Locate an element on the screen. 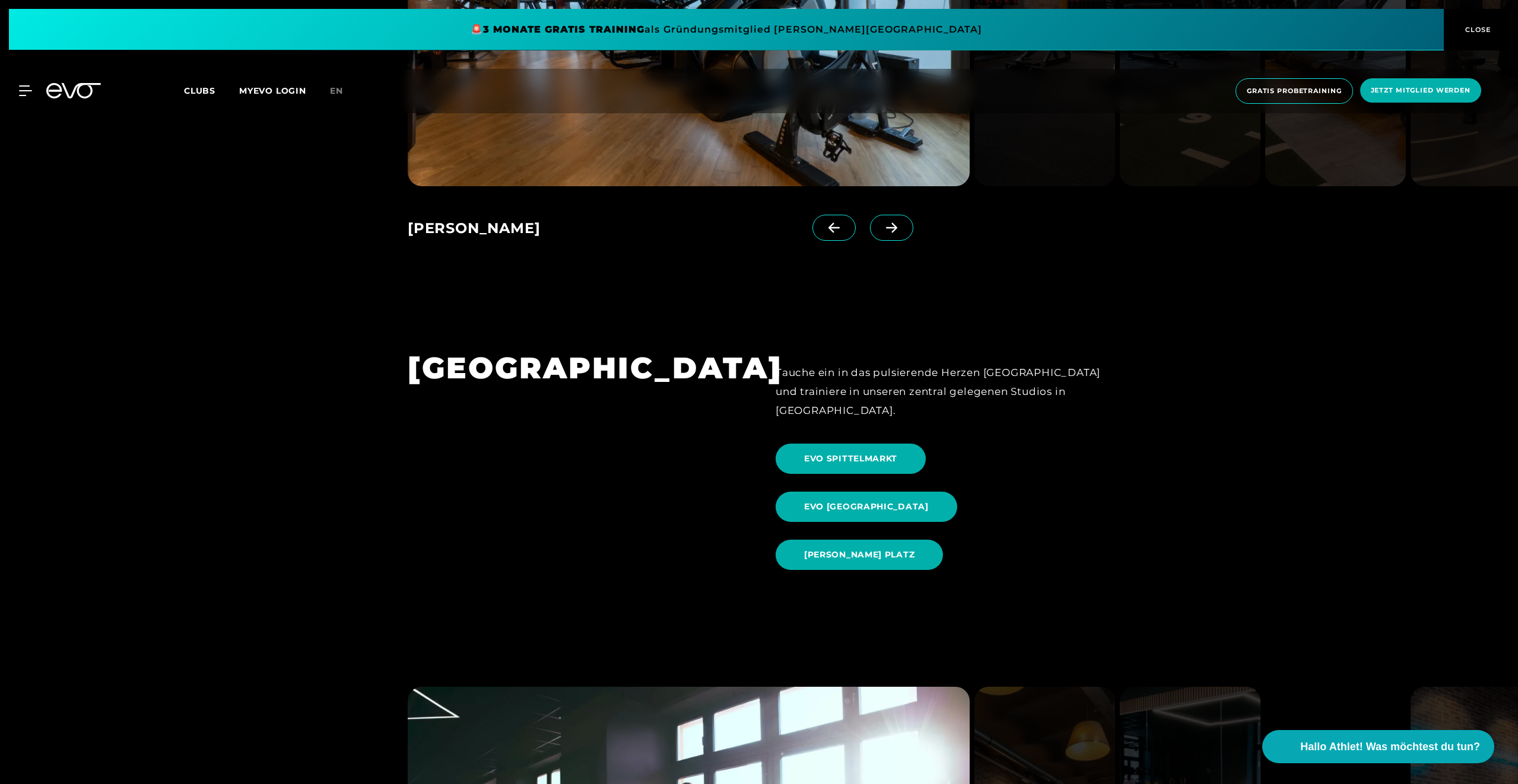  a: MYEVO LOGIN is located at coordinates (273, 91).